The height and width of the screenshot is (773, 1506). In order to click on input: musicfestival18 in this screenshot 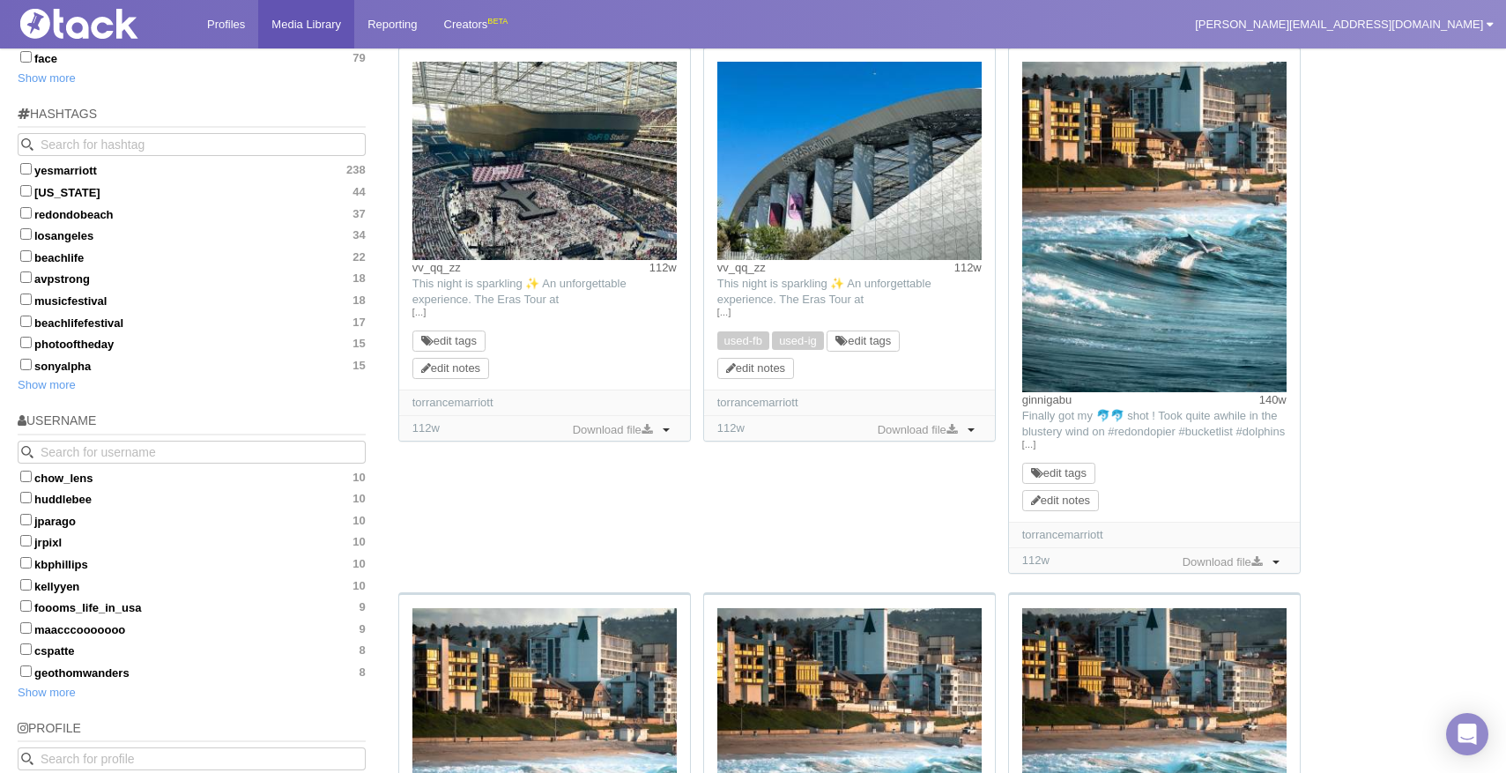, I will do `click(26, 299)`.